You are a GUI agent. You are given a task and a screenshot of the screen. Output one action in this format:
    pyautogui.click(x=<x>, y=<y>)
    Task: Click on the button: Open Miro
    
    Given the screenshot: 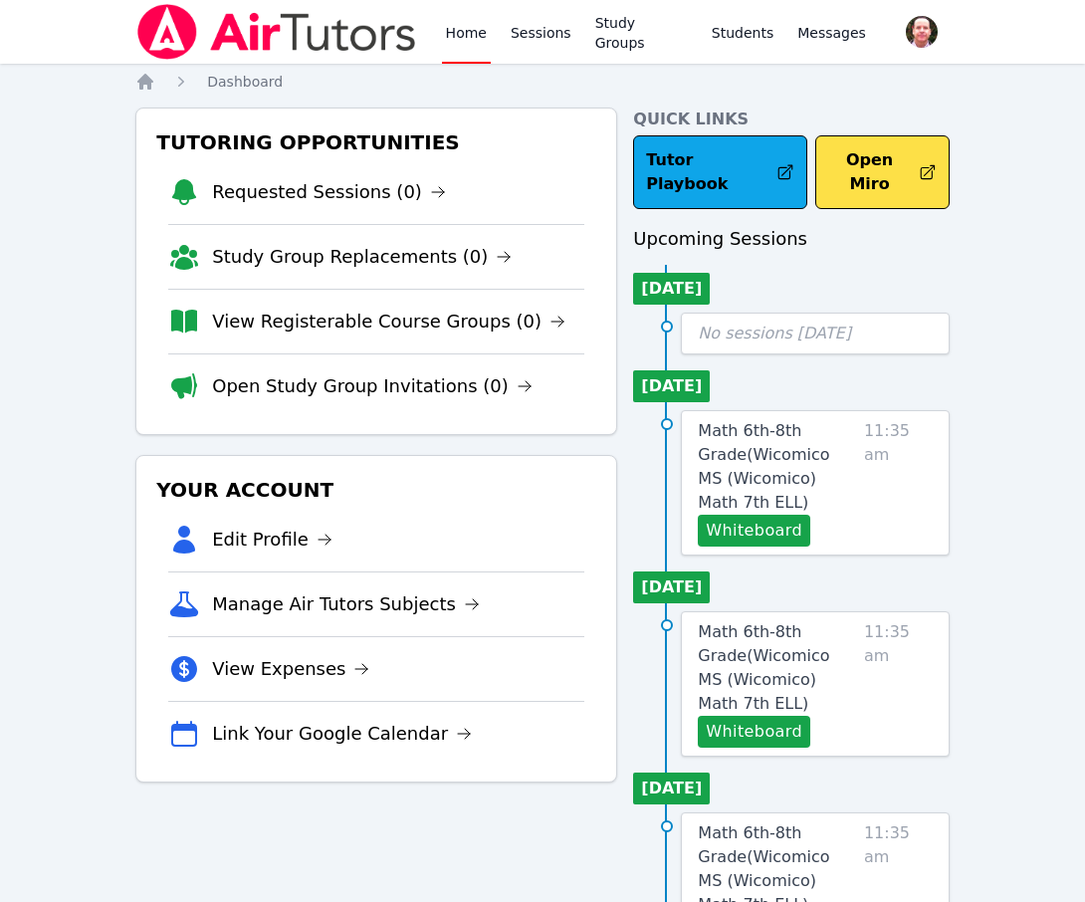 What is the action you would take?
    pyautogui.click(x=882, y=172)
    